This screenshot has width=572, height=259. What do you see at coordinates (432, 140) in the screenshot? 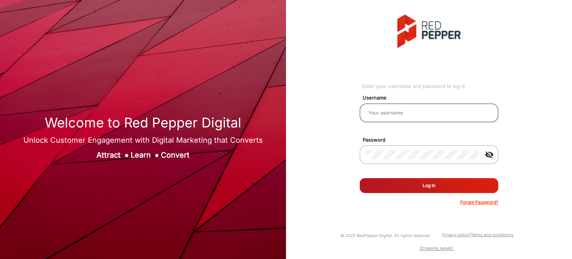
I see `mat-label: Password` at bounding box center [432, 140].